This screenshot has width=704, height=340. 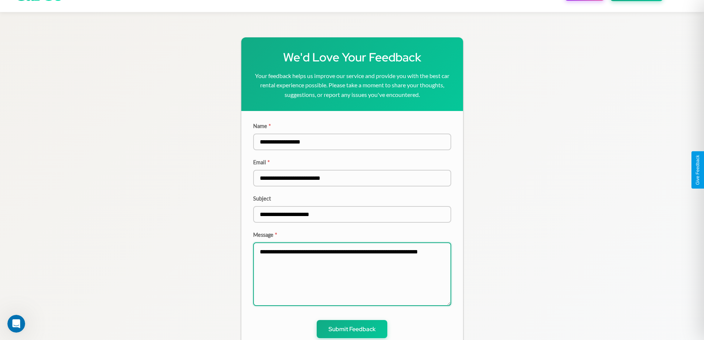 What do you see at coordinates (352, 198) in the screenshot?
I see `label: Subject` at bounding box center [352, 198].